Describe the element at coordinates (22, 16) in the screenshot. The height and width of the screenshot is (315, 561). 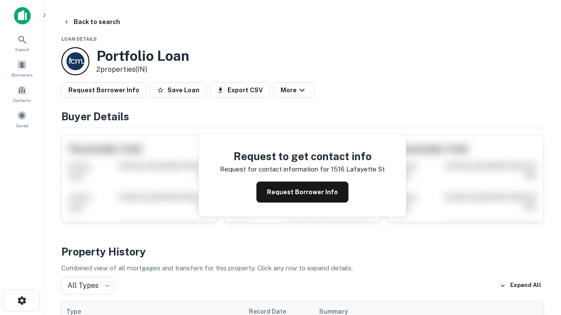
I see `img: capitalize-icon.png` at that location.